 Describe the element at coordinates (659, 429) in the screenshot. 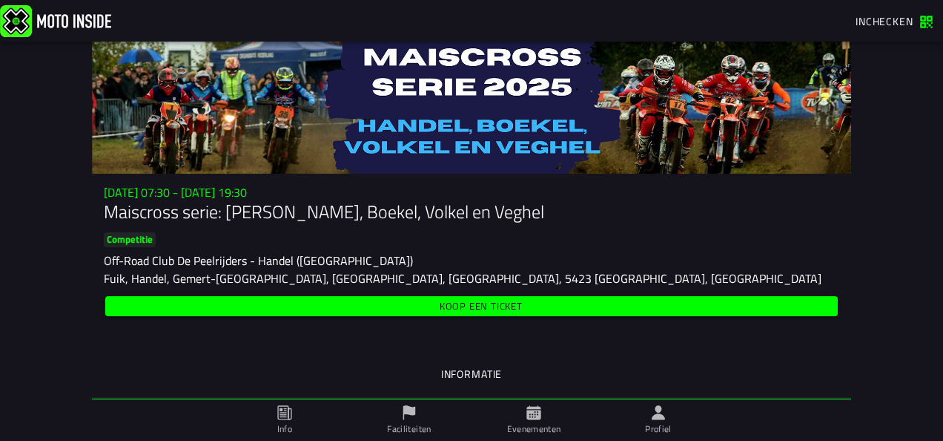

I see `ion-label: Profiel` at that location.